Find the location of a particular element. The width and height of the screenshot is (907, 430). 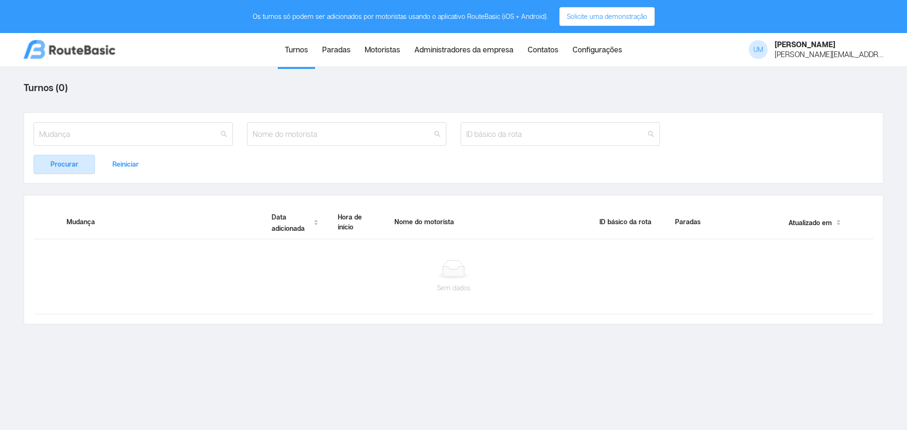

input: Mudança is located at coordinates (133, 134).